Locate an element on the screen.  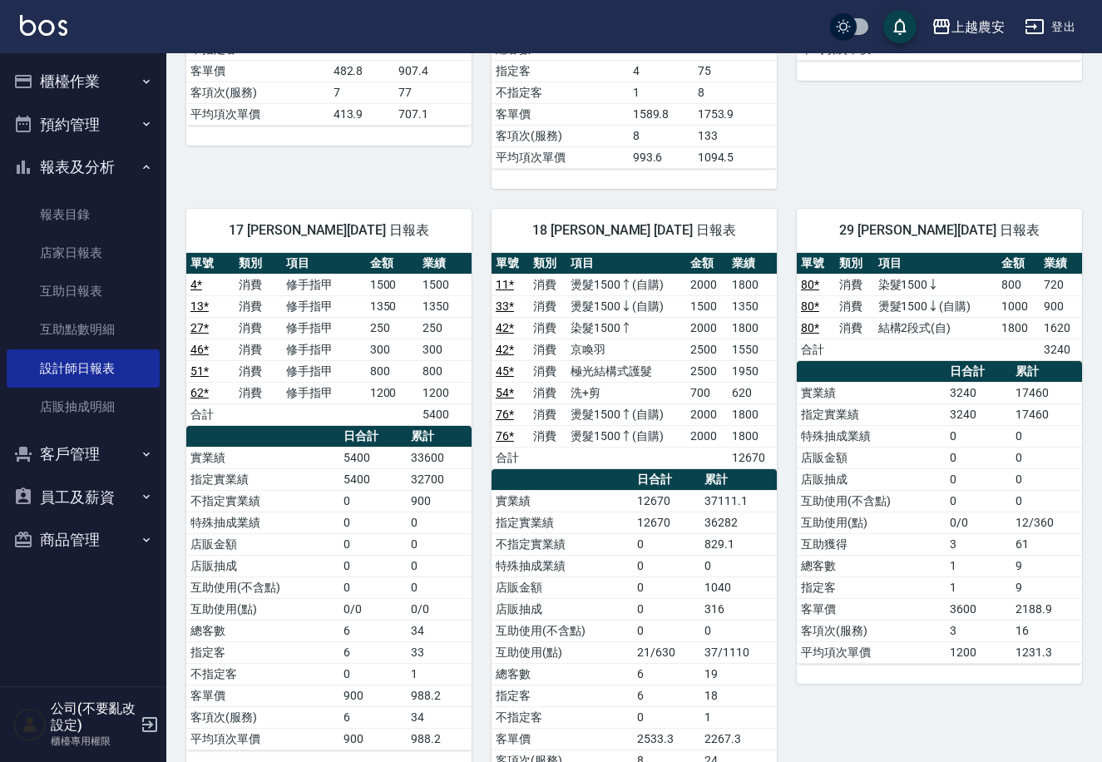
td: 不指定客 is located at coordinates (562, 717).